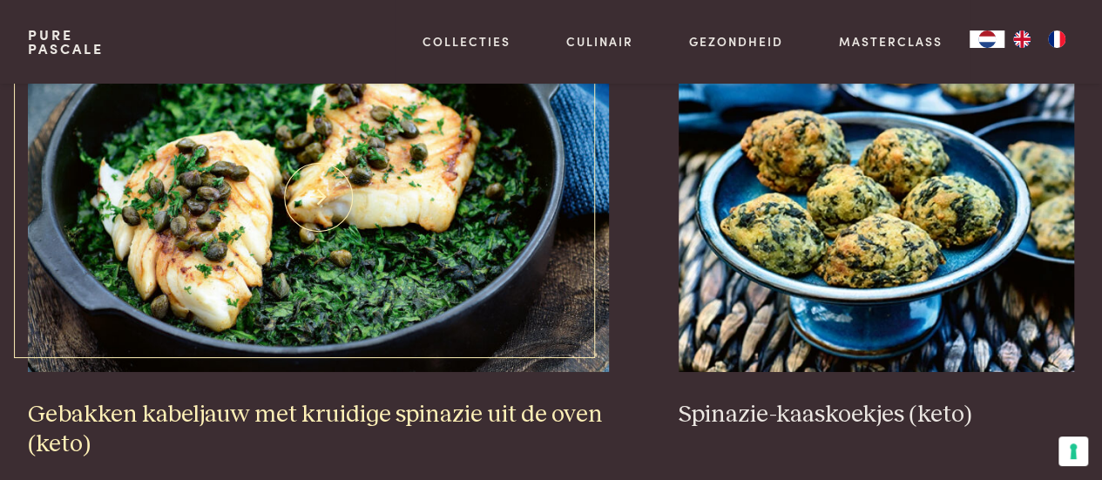  What do you see at coordinates (1022, 39) in the screenshot?
I see `aside: Language selected: Nederlands` at bounding box center [1022, 39].